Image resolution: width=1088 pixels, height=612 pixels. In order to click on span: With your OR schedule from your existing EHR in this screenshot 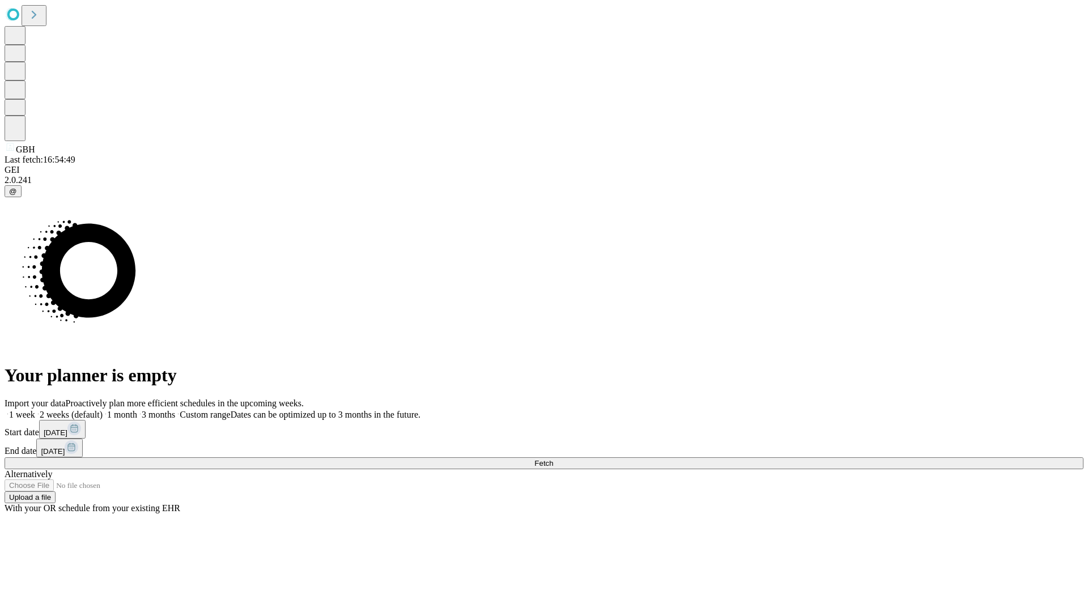, I will do `click(92, 508)`.